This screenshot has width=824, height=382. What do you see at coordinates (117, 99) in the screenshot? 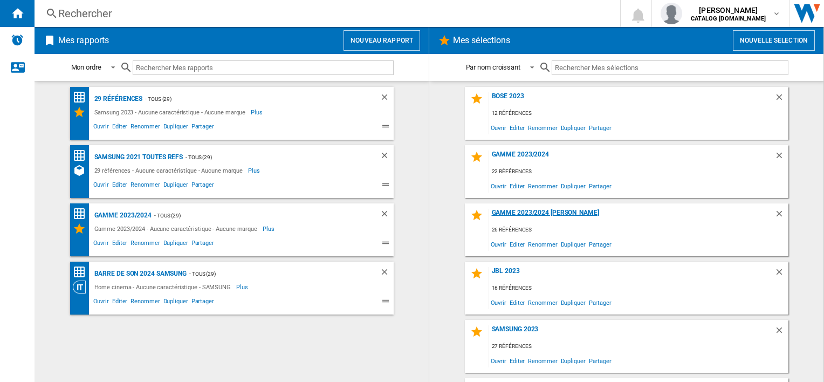
I see `div: 29 références` at bounding box center [117, 99].